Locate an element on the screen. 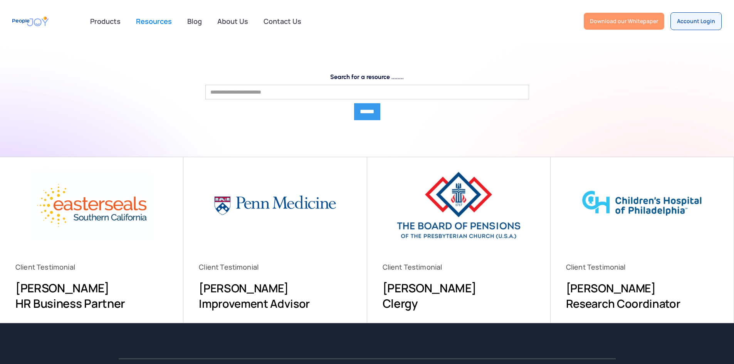  div: Account Login is located at coordinates (696, 21).